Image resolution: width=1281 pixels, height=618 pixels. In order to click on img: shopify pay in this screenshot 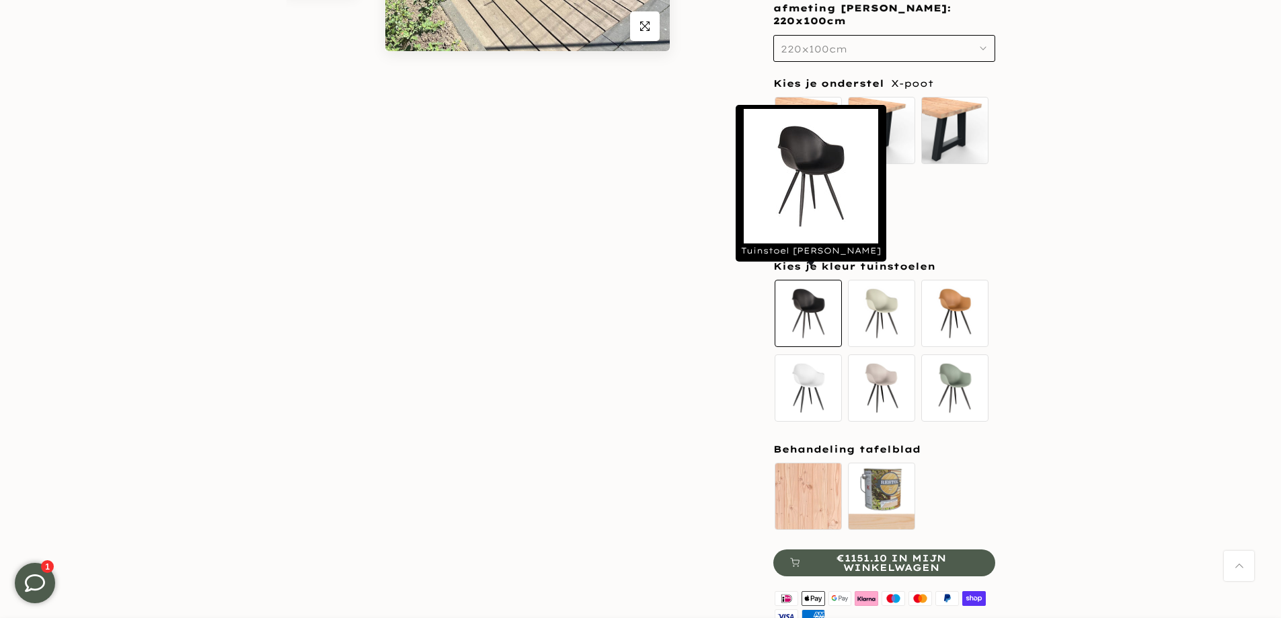, I will do `click(974, 598)`.